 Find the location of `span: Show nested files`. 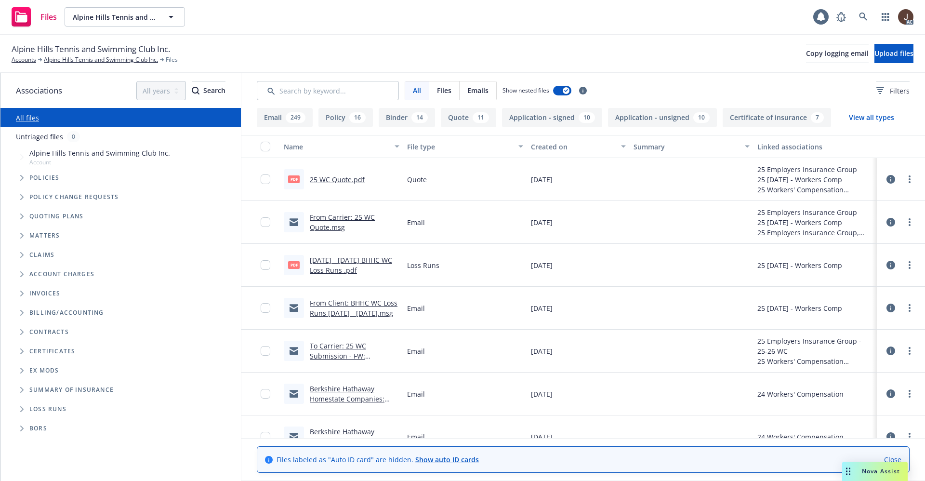

span: Show nested files is located at coordinates (526, 90).